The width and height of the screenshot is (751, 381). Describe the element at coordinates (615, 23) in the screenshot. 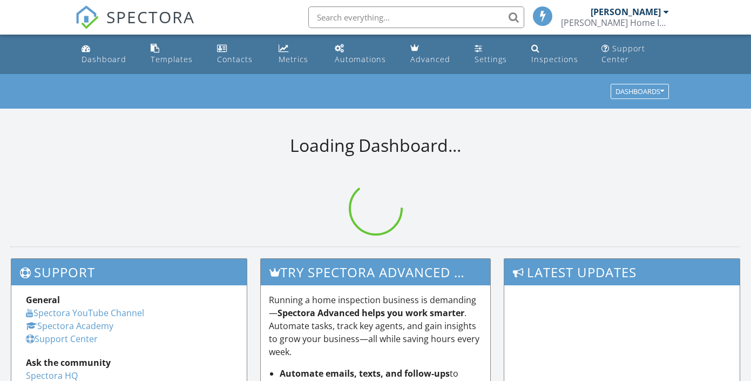

I see `div: DeFurio Home Inspection` at that location.